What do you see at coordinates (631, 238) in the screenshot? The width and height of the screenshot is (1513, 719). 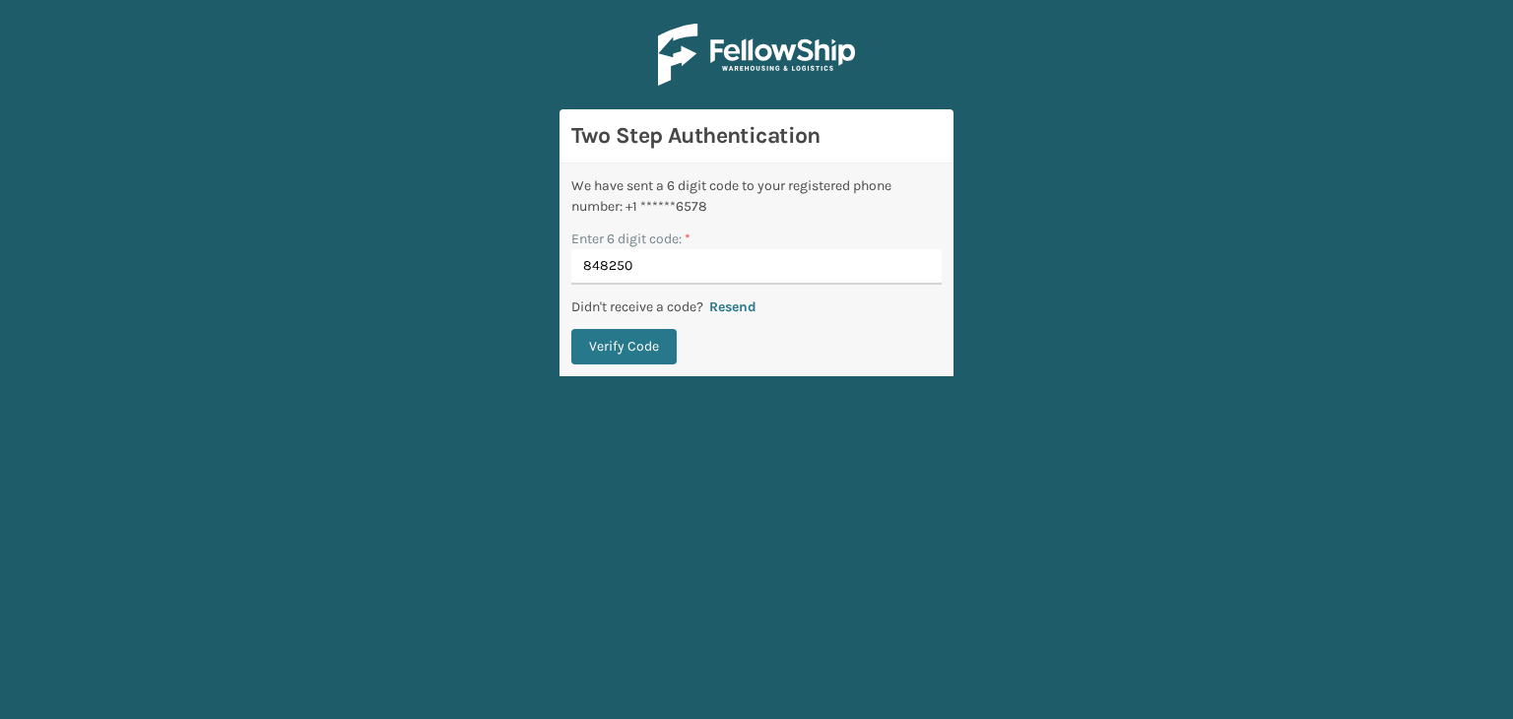 I see `label: Enter 6 digit code:` at bounding box center [631, 238].